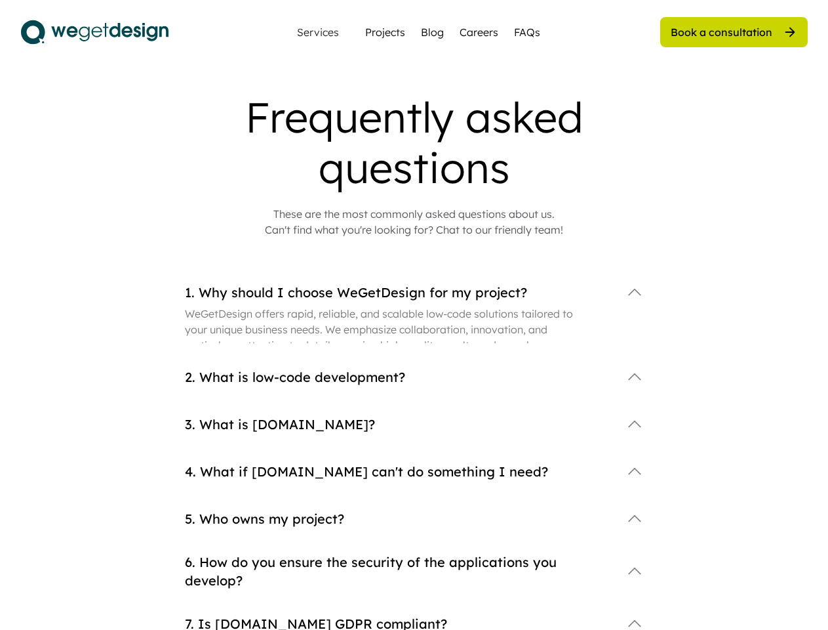 The height and width of the screenshot is (630, 828). I want to click on div: Frequently asked questions, so click(414, 142).